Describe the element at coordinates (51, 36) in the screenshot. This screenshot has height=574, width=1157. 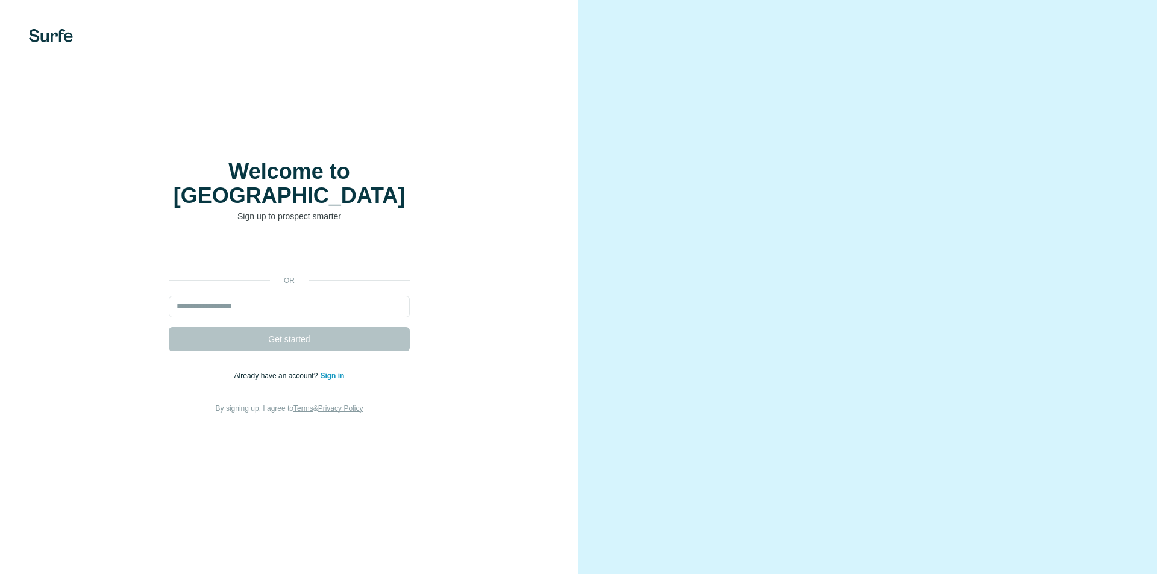
I see `img: Surfe's logo` at that location.